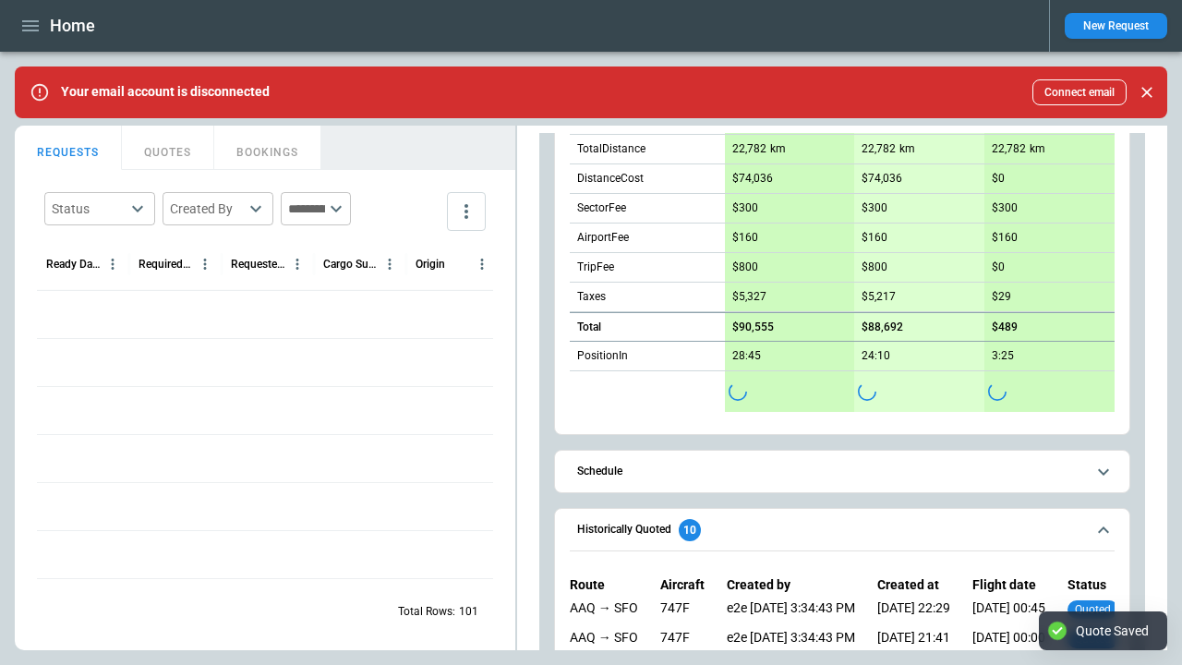 The width and height of the screenshot is (1182, 665). I want to click on p: $29, so click(1001, 296).